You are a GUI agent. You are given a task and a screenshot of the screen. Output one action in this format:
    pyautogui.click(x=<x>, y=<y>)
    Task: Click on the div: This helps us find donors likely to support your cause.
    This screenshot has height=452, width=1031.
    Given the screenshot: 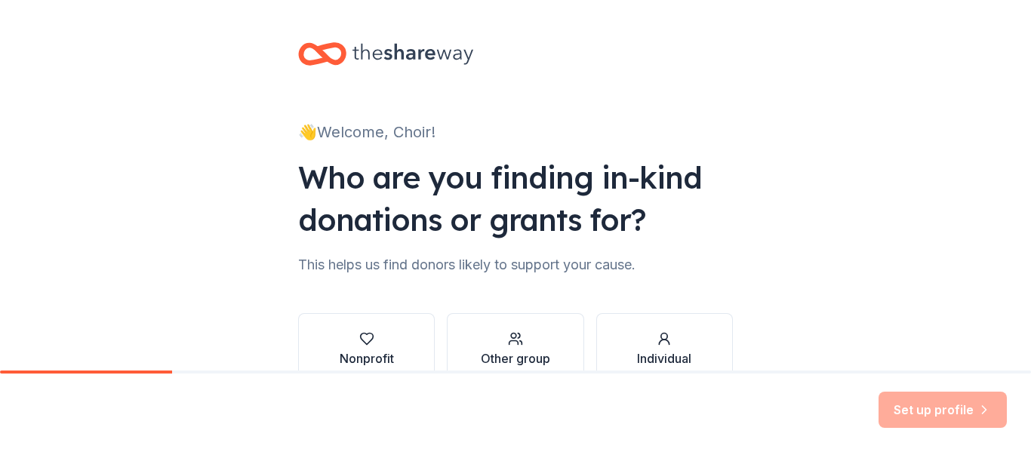 What is the action you would take?
    pyautogui.click(x=516, y=265)
    